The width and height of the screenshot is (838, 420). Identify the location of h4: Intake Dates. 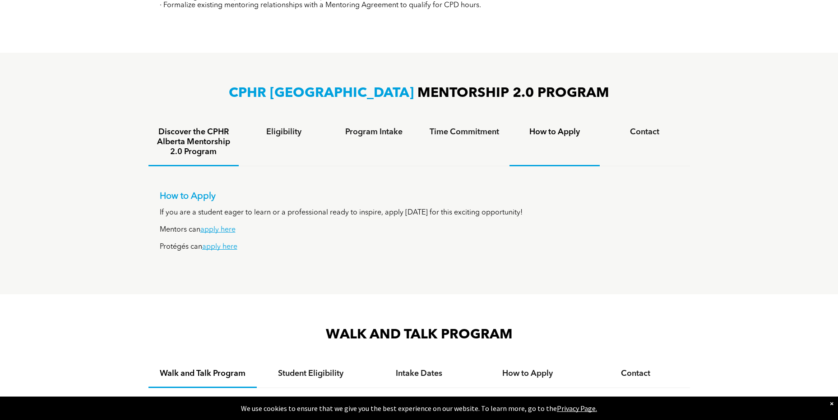
(419, 374).